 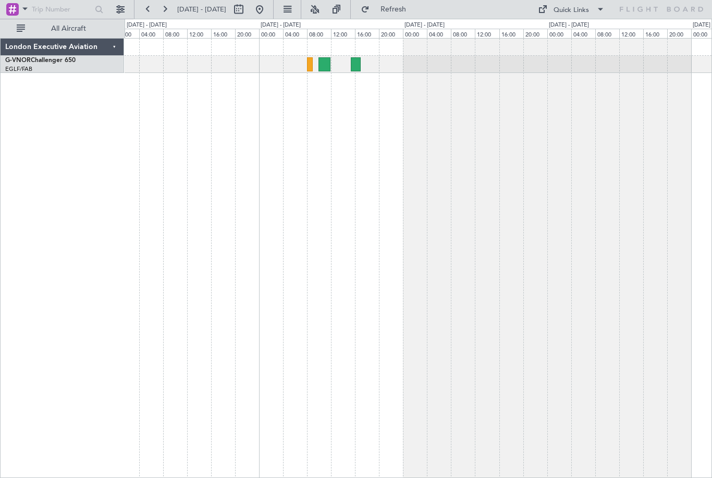 What do you see at coordinates (62, 29) in the screenshot?
I see `button: All Aircraft` at bounding box center [62, 29].